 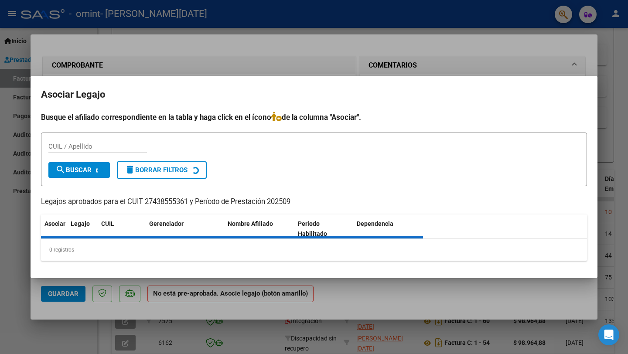 I want to click on datatable-header-cell: Legajo, so click(x=82, y=229).